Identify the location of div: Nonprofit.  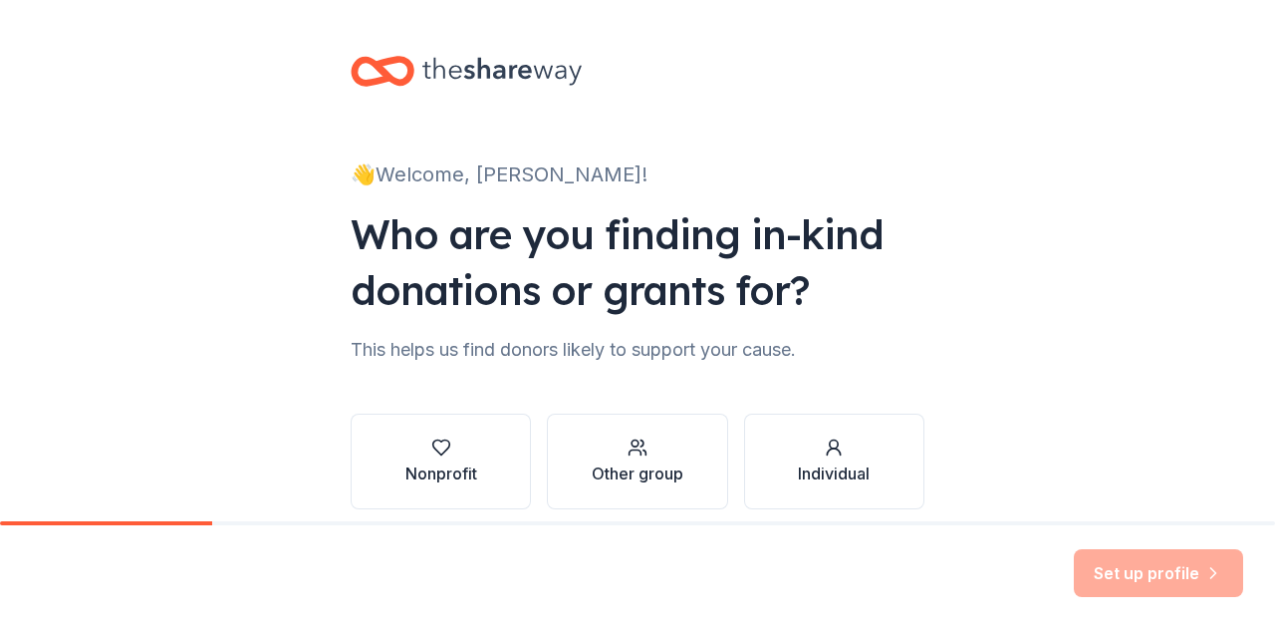
(441, 473).